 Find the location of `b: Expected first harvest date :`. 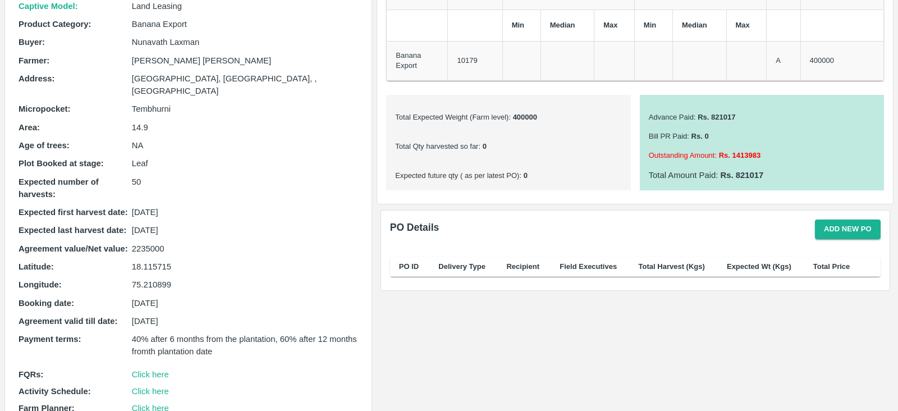

b: Expected first harvest date : is located at coordinates (73, 212).